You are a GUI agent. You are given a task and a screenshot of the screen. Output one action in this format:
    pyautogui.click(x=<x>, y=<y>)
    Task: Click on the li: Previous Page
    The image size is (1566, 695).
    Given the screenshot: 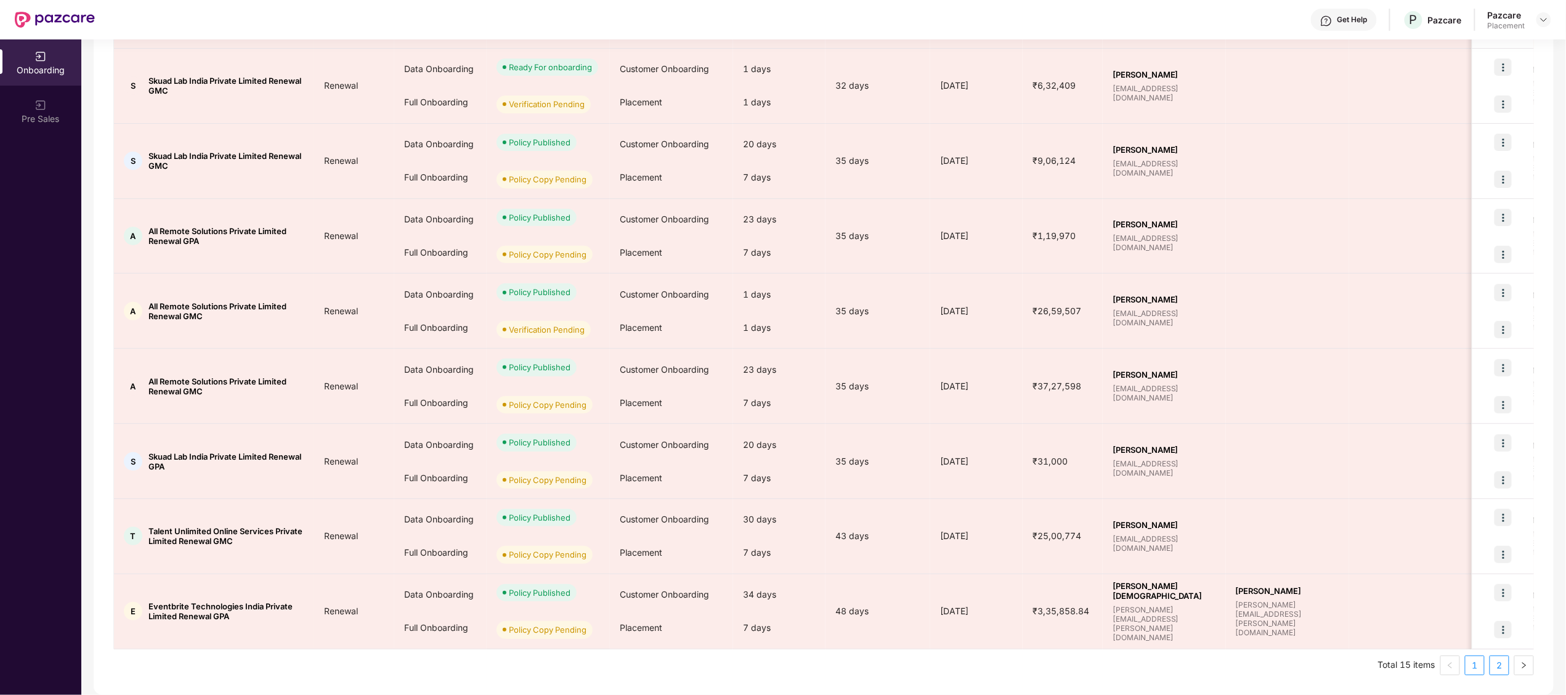 What is the action you would take?
    pyautogui.click(x=1450, y=665)
    